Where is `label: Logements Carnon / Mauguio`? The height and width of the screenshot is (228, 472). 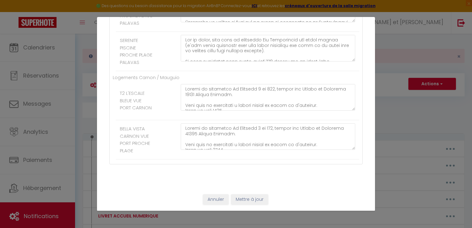 label: Logements Carnon / Mauguio is located at coordinates (146, 78).